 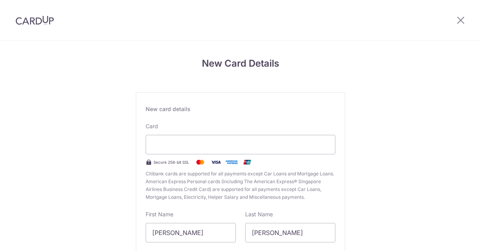 What do you see at coordinates (240, 109) in the screenshot?
I see `div: New card details` at bounding box center [240, 109].